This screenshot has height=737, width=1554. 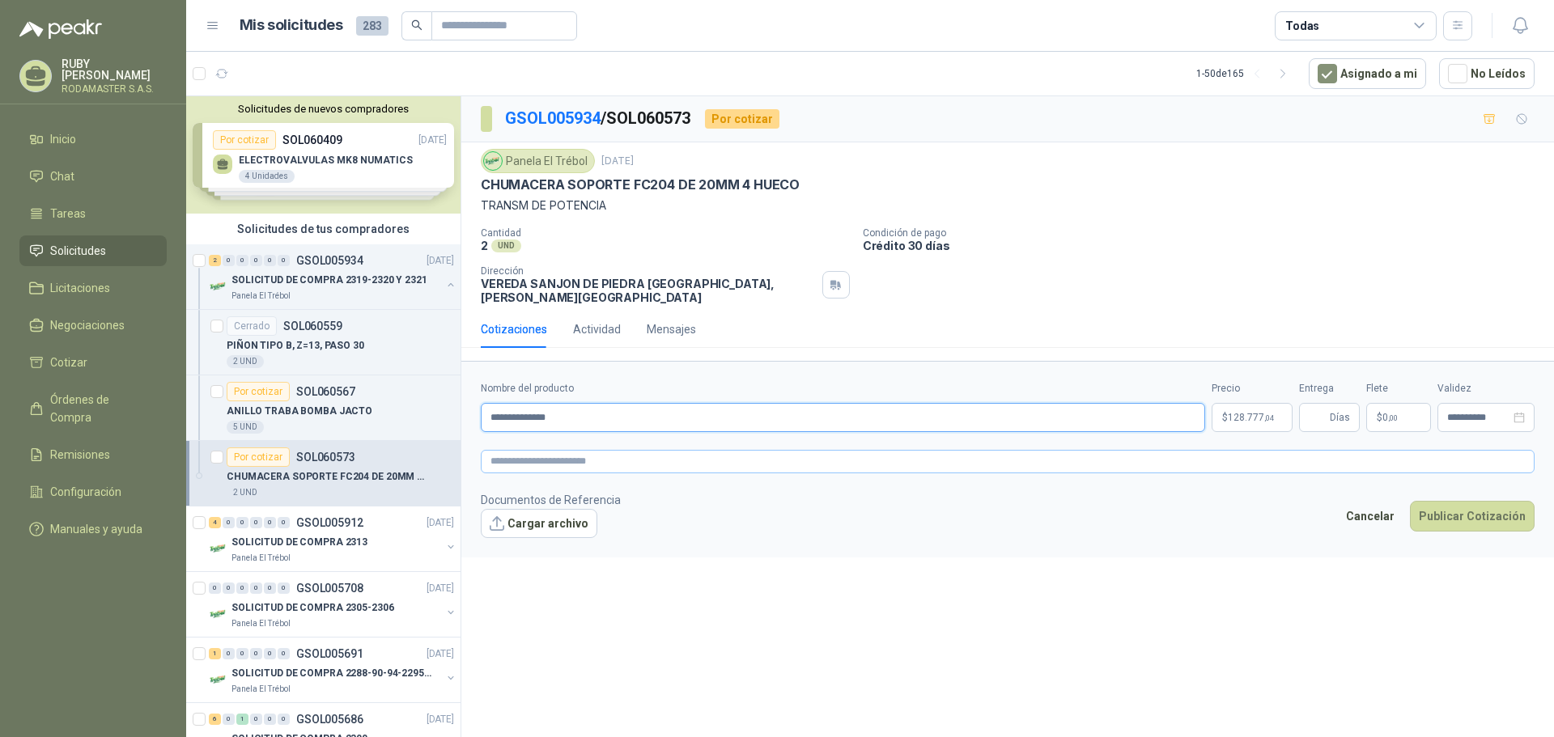 I want to click on span: search, so click(x=417, y=25).